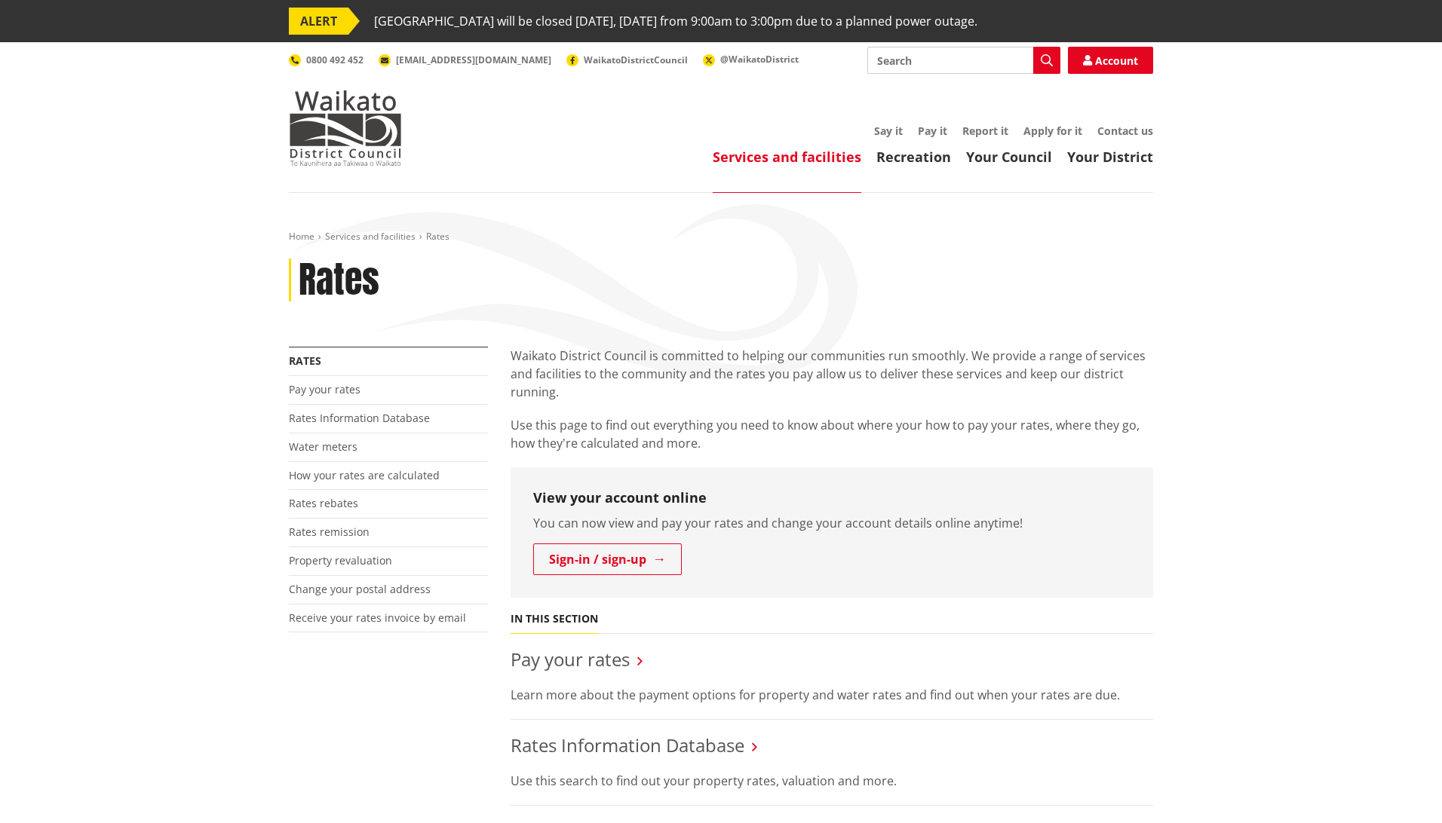  What do you see at coordinates (302, 236) in the screenshot?
I see `a: Home` at bounding box center [302, 236].